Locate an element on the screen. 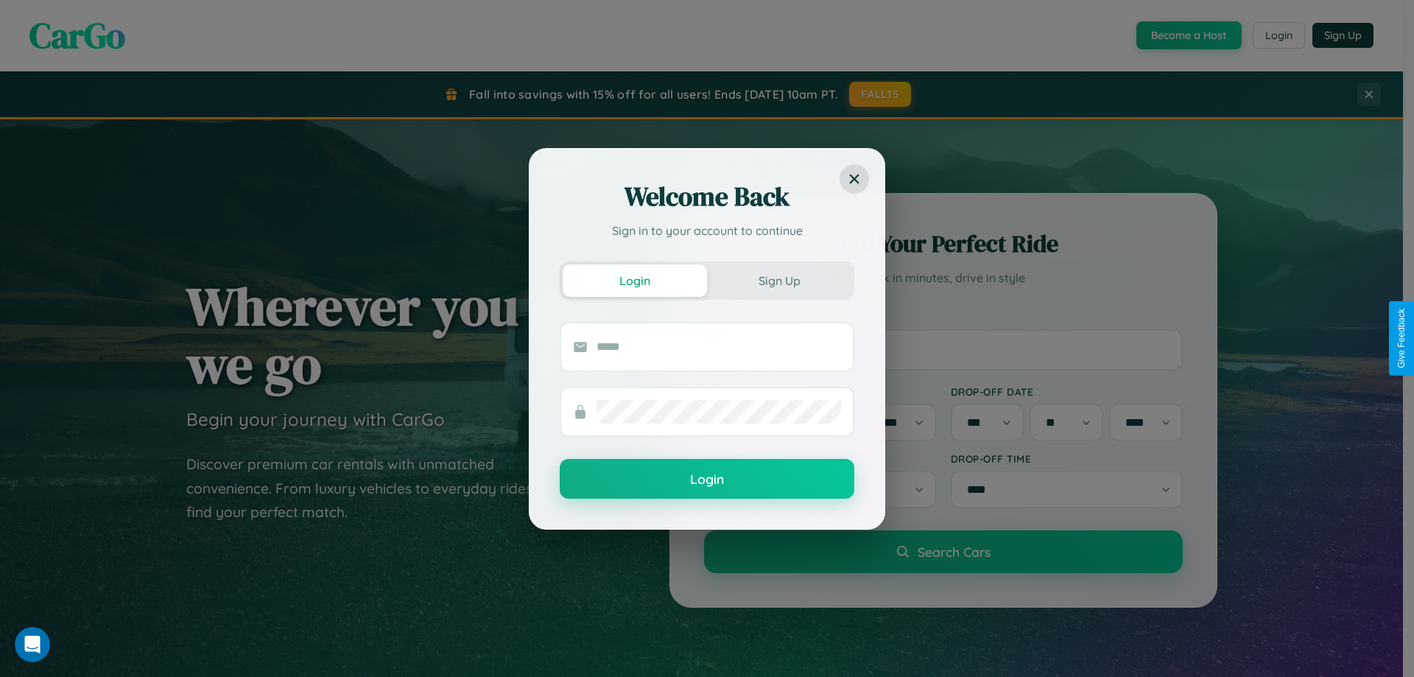 The image size is (1414, 677). p: Sign in to your account to continue is located at coordinates (707, 231).